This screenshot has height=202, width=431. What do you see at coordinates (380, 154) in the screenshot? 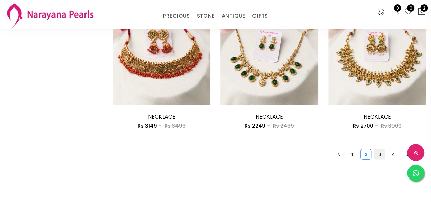
I see `li: 3` at bounding box center [380, 154].